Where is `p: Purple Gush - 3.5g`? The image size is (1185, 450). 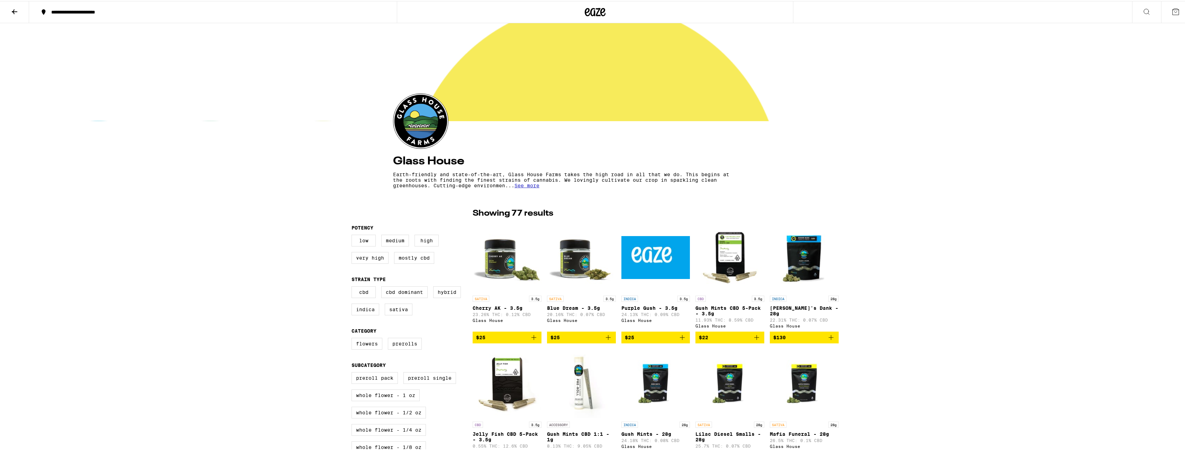
p: Purple Gush - 3.5g is located at coordinates (655, 307).